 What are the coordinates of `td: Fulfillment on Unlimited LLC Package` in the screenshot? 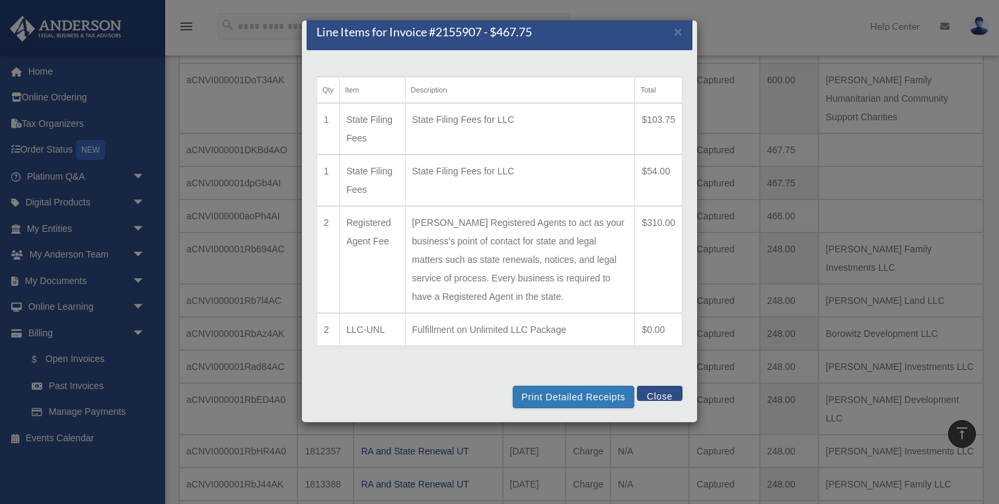 It's located at (520, 330).